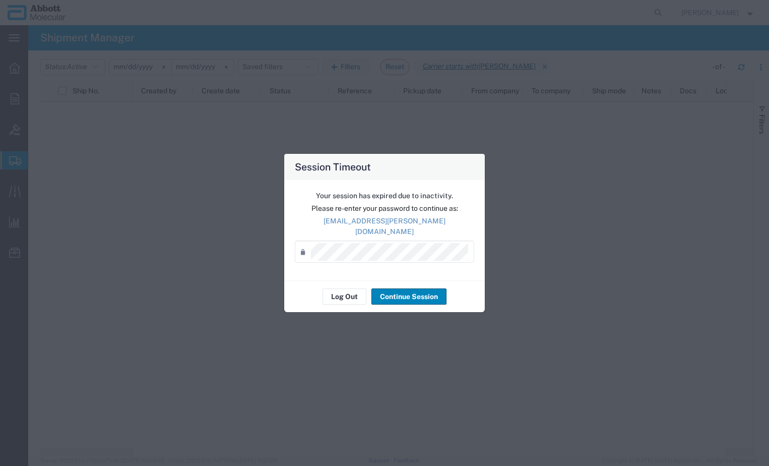 This screenshot has width=769, height=466. What do you see at coordinates (344, 296) in the screenshot?
I see `button: Log Out` at bounding box center [344, 296].